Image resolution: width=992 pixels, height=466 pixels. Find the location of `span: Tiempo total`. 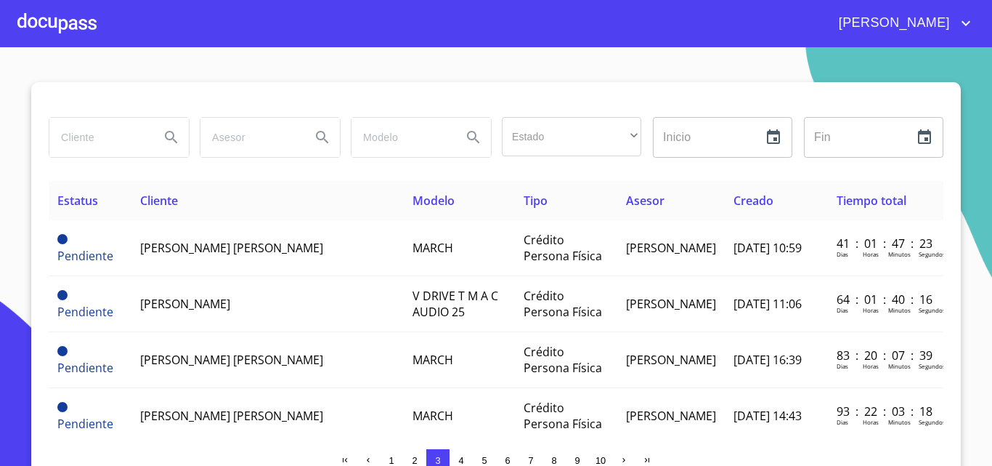

span: Tiempo total is located at coordinates (872, 200).